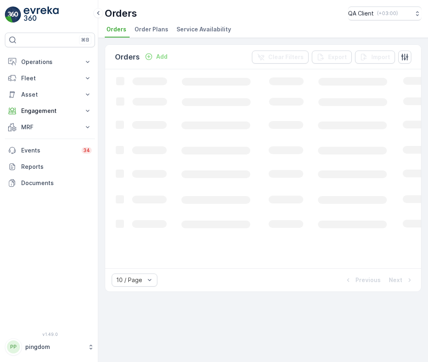 This screenshot has width=428, height=362. Describe the element at coordinates (13, 15) in the screenshot. I see `img: logo` at that location.